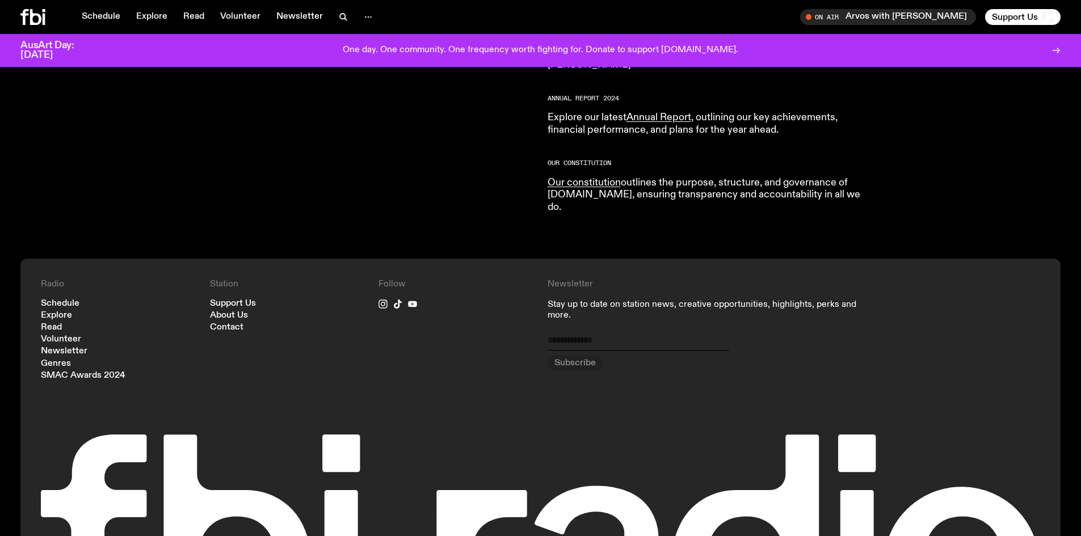 This screenshot has width=1081, height=536. Describe the element at coordinates (1015, 17) in the screenshot. I see `span: Support Us` at that location.